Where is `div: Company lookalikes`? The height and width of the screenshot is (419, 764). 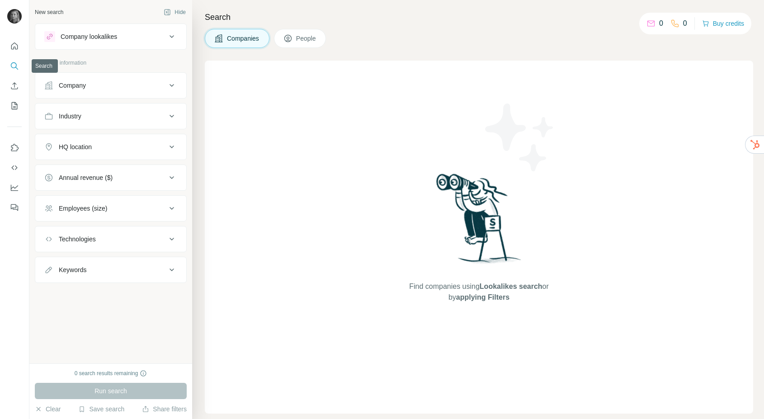 div: Company lookalikes is located at coordinates (89, 37).